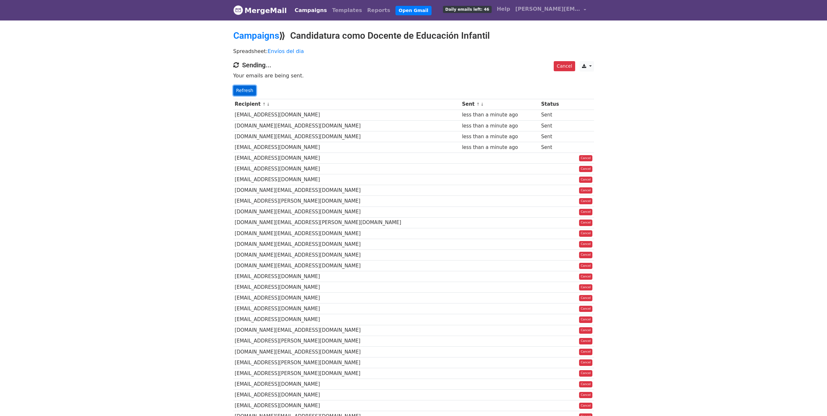  What do you see at coordinates (467, 9) in the screenshot?
I see `span: Daily emails left: 46` at bounding box center [467, 9].